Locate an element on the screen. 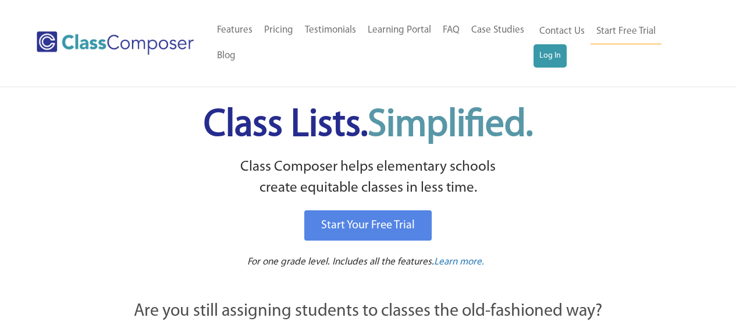  a: Learning Portal is located at coordinates (399, 30).